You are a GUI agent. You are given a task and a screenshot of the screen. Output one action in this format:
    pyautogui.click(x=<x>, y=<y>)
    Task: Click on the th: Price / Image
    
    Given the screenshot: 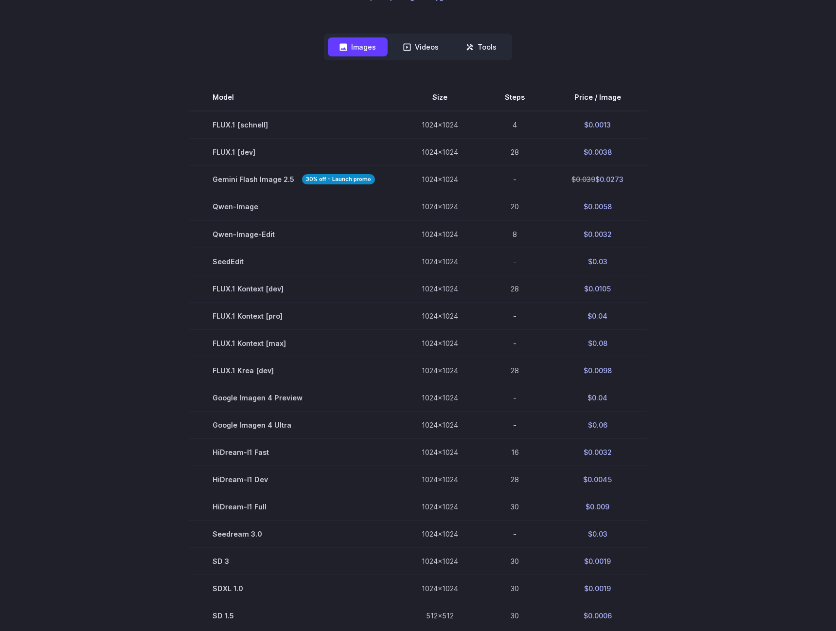 What is the action you would take?
    pyautogui.click(x=597, y=97)
    